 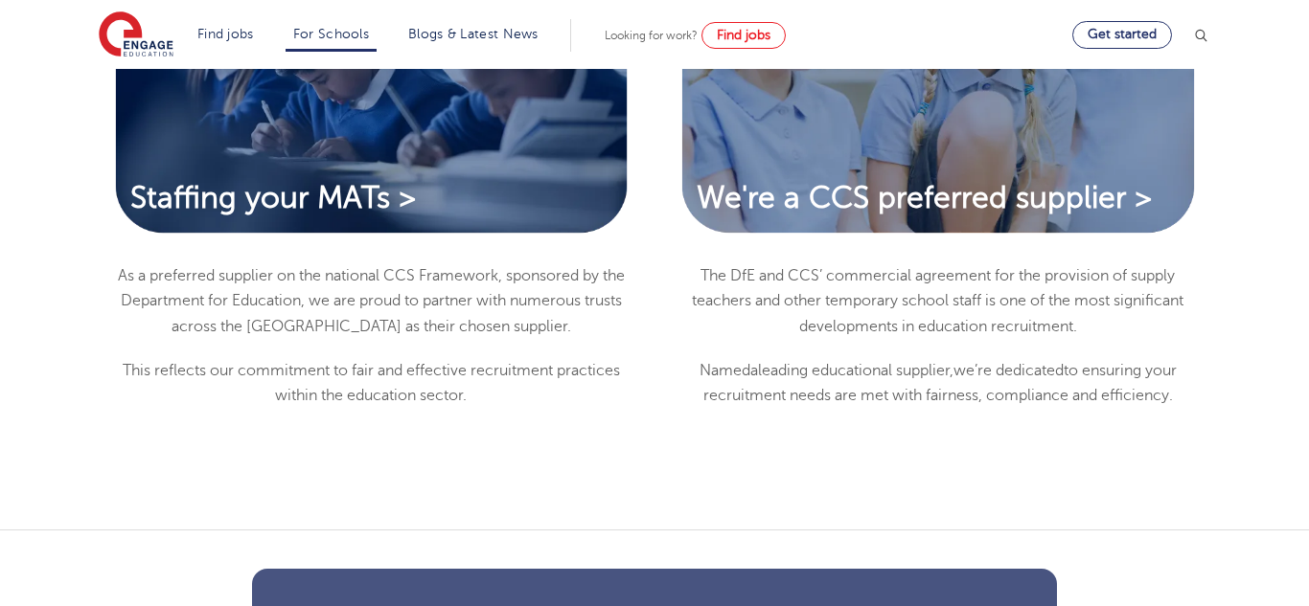 I want to click on span: educational supplier, so click(x=880, y=371).